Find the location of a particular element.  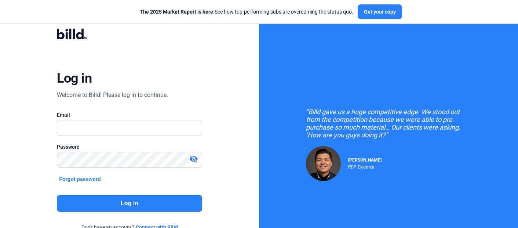

button: Get your copy is located at coordinates (380, 12).